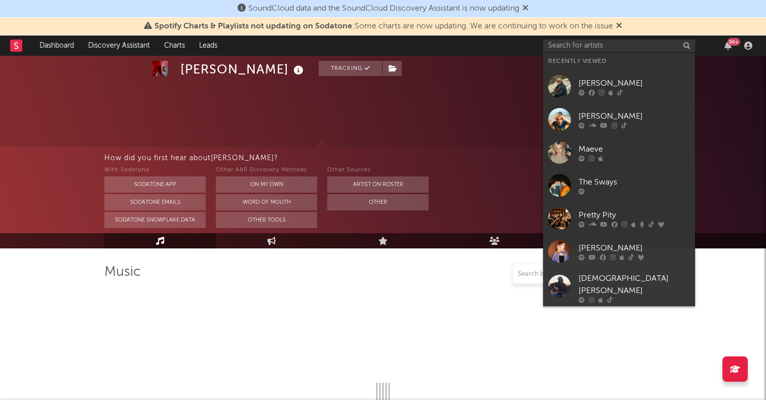  What do you see at coordinates (155, 220) in the screenshot?
I see `button: Sodatone Snowflake Data` at bounding box center [155, 220].